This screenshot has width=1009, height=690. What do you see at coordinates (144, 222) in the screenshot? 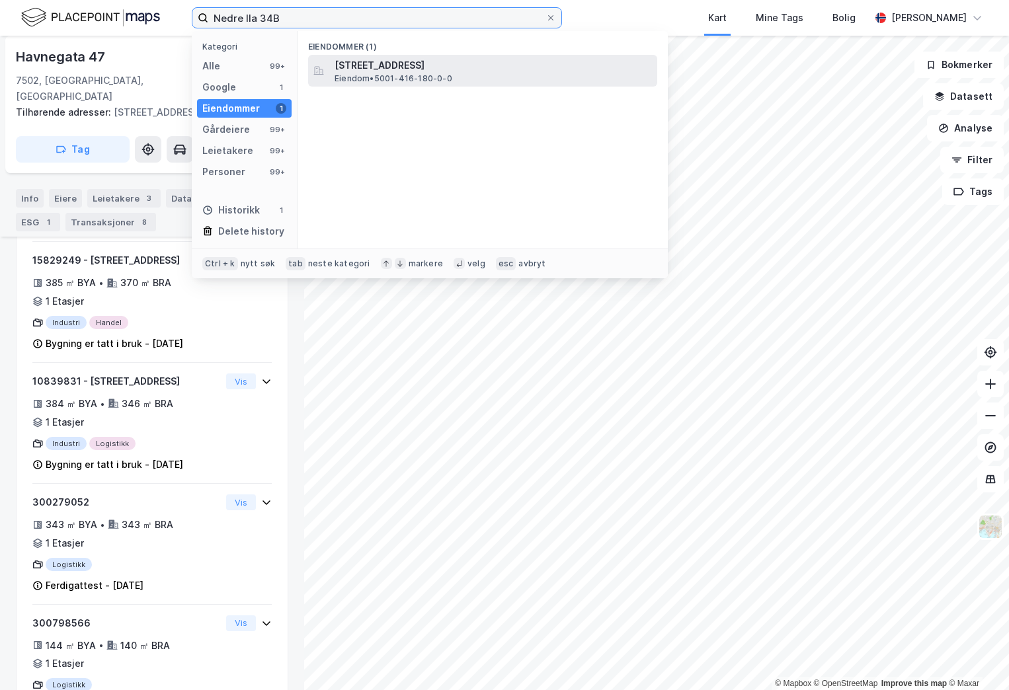
I see `div: 8` at bounding box center [144, 222].